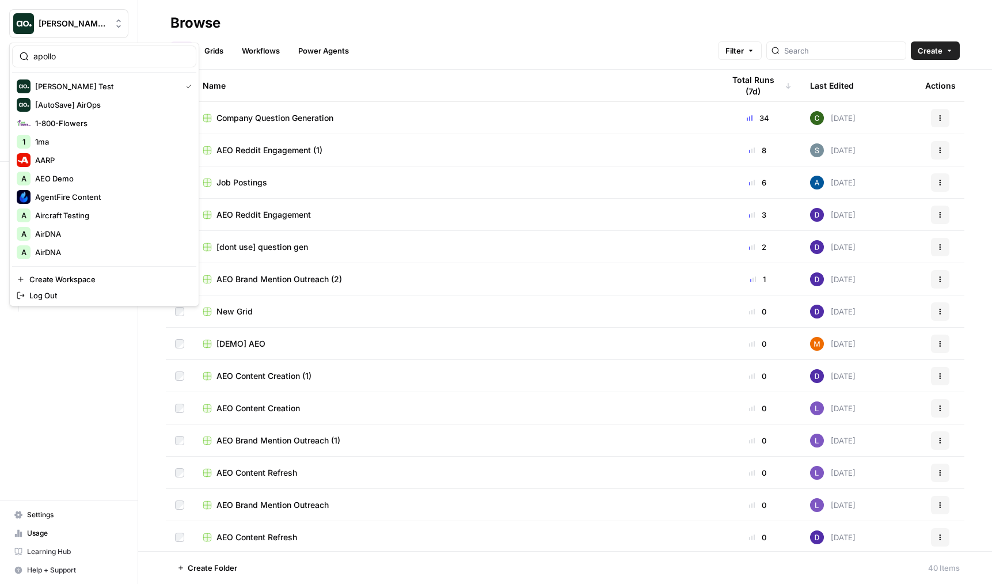 This screenshot has height=584, width=992. Describe the element at coordinates (453, 247) in the screenshot. I see `a: [dont use] question gen` at that location.